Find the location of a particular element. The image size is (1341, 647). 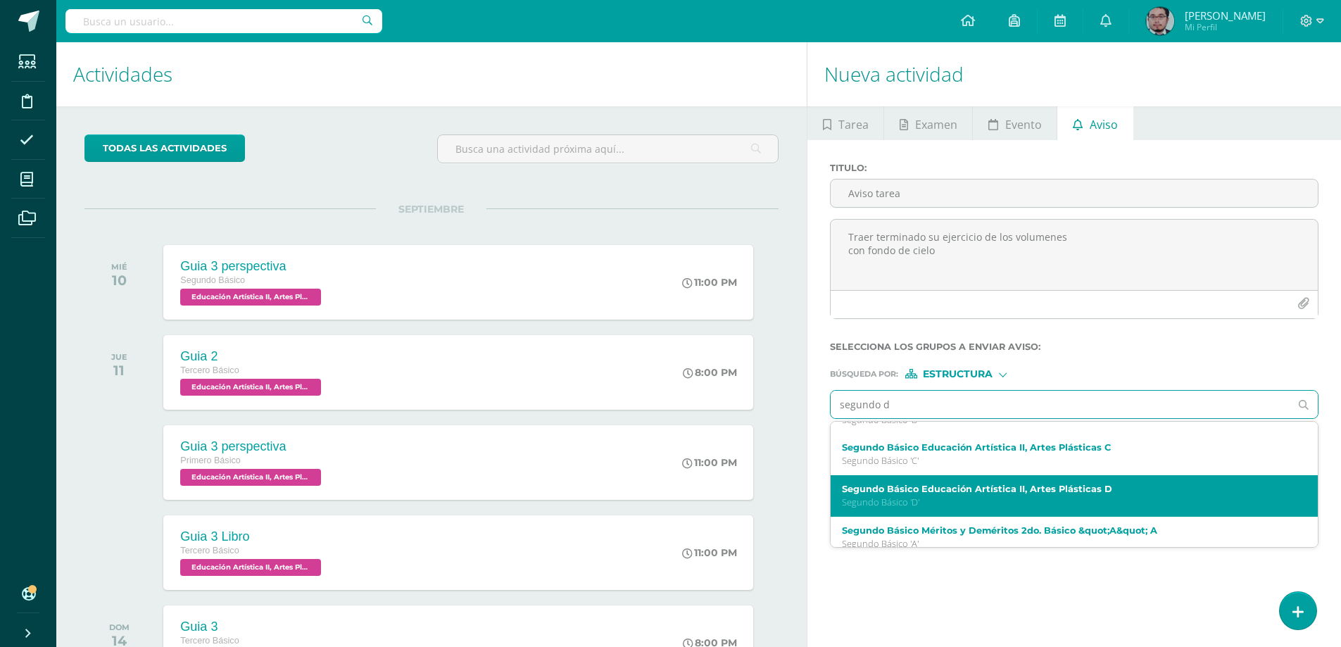

span: Examen is located at coordinates (936, 125).